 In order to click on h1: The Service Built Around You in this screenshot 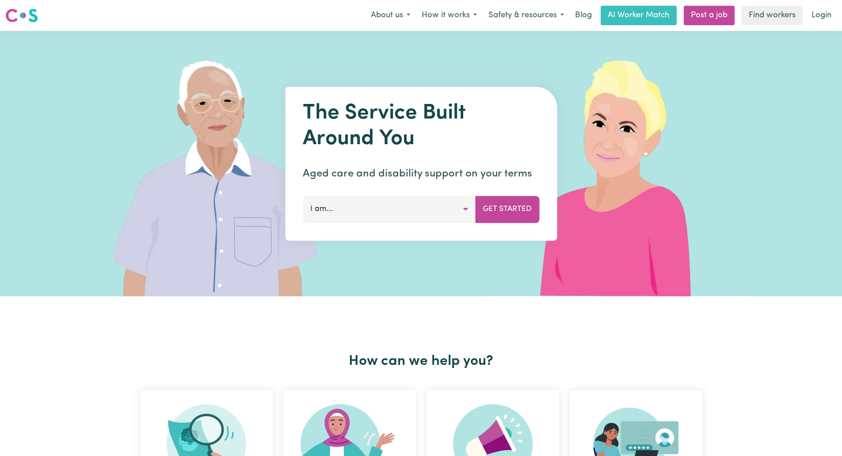, I will do `click(421, 126)`.